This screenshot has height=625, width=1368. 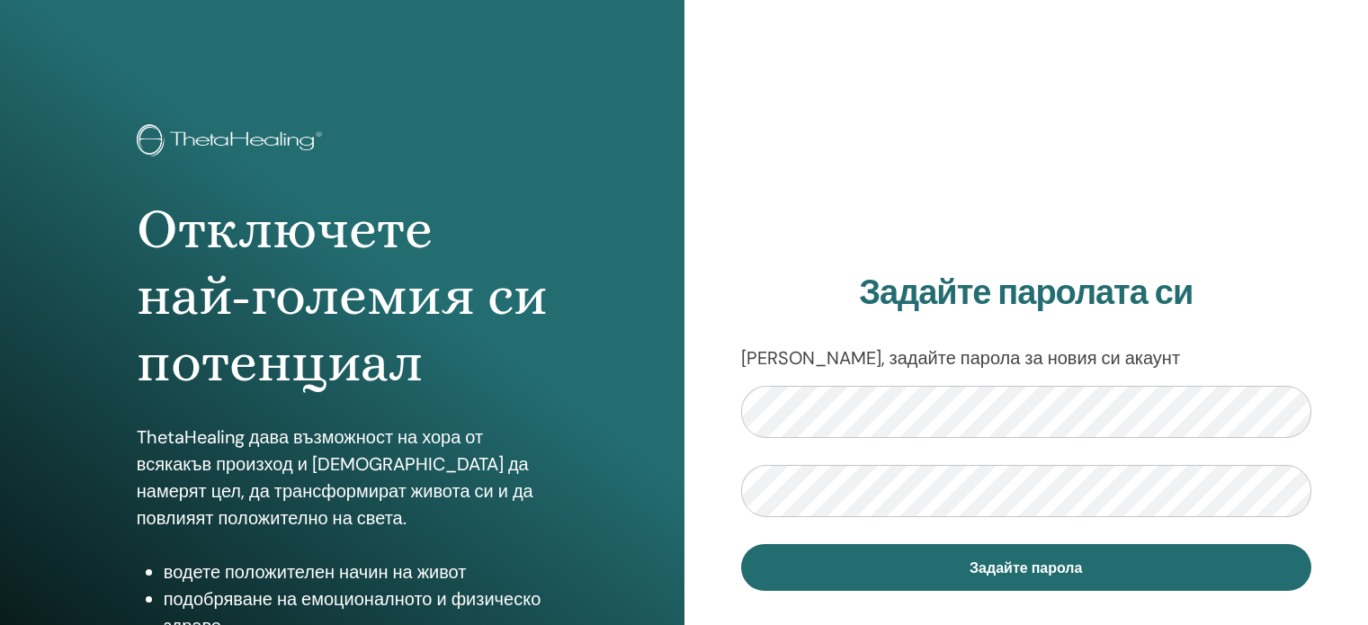 I want to click on h2: Задайте паролата си, so click(x=1026, y=293).